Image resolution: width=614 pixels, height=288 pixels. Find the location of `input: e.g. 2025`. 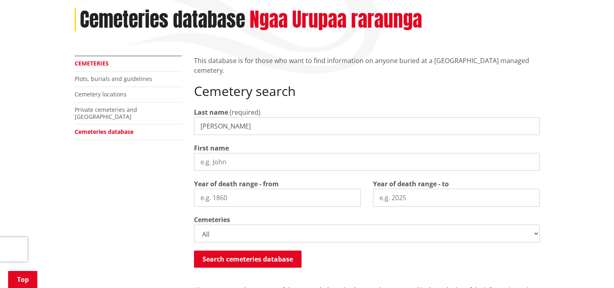

input: e.g. 2025 is located at coordinates (456, 197).